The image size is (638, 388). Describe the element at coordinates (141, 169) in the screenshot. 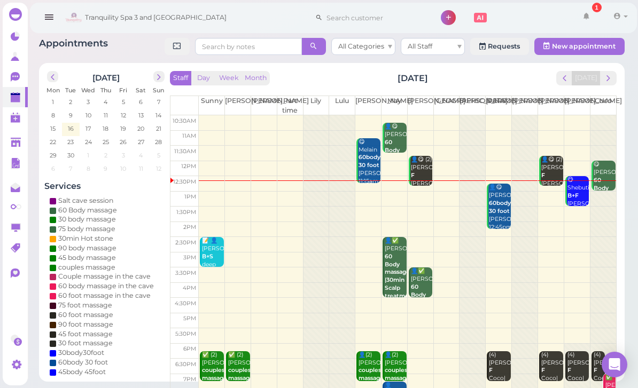

I see `span: 11` at that location.